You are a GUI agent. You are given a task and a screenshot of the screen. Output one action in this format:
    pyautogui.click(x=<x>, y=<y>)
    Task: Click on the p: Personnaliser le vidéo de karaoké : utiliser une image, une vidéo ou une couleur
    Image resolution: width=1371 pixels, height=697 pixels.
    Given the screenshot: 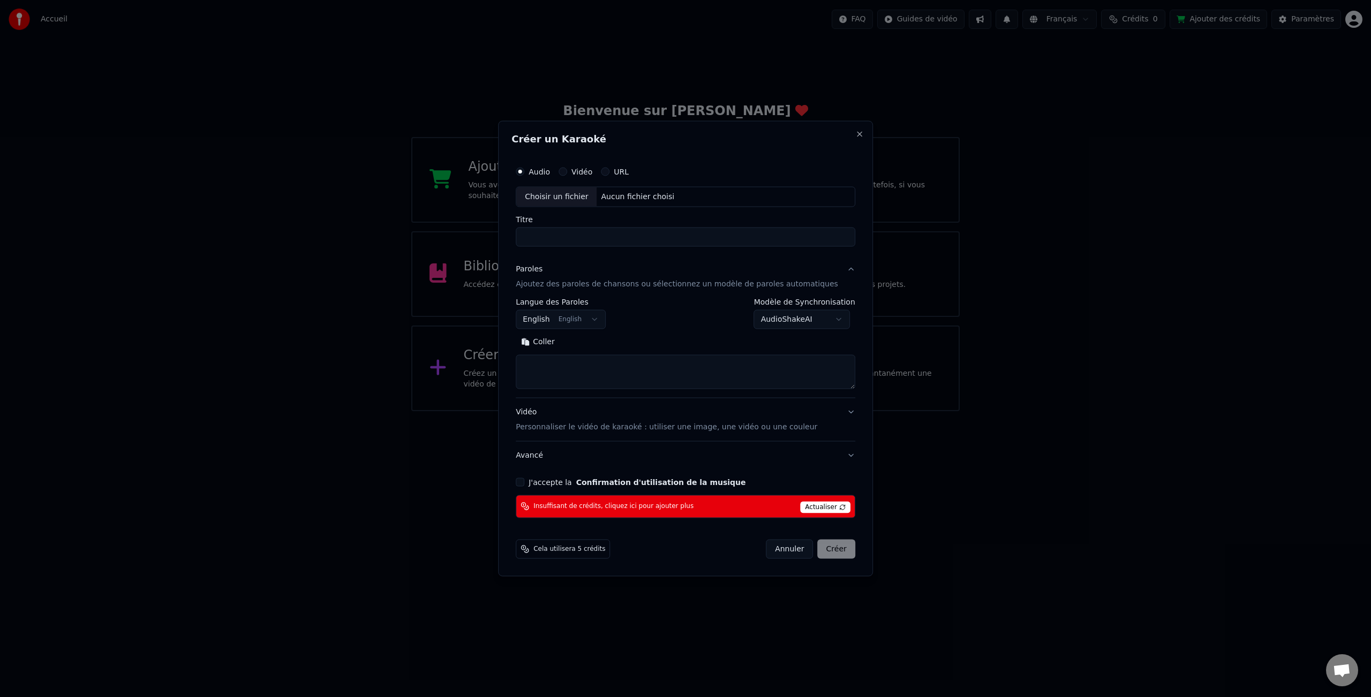 What is the action you would take?
    pyautogui.click(x=666, y=427)
    